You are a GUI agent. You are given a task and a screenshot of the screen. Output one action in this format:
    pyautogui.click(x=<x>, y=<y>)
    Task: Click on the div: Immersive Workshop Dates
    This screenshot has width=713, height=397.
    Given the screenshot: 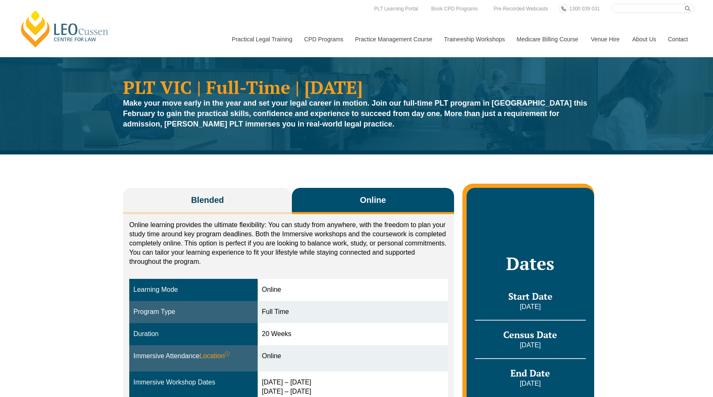 What is the action you would take?
    pyautogui.click(x=194, y=382)
    